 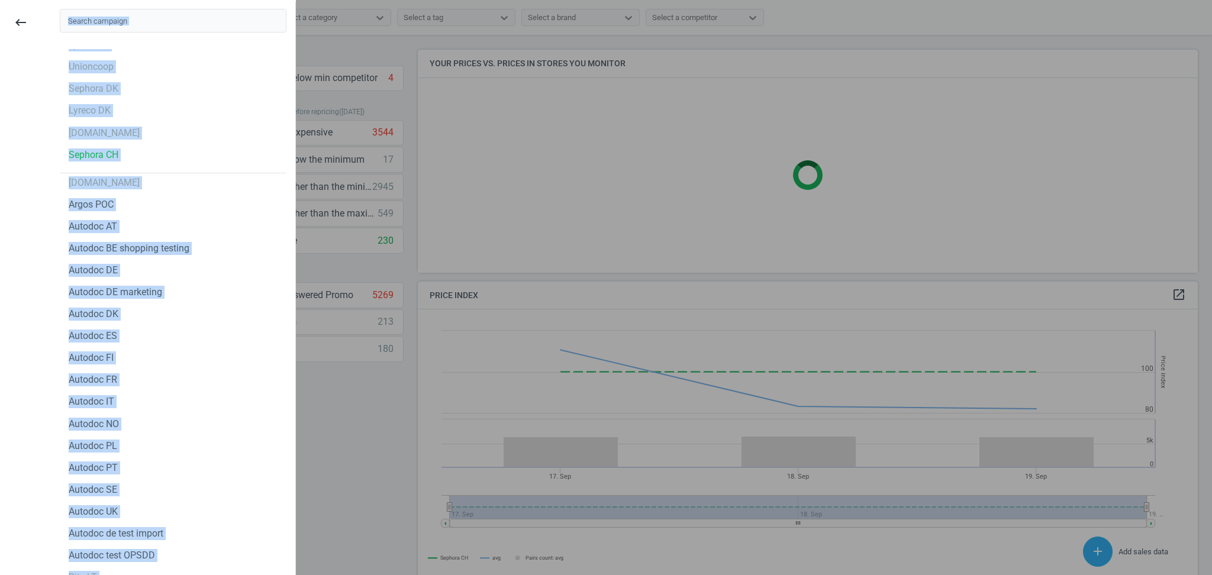 I want to click on div: Autodoc FI, so click(x=91, y=358).